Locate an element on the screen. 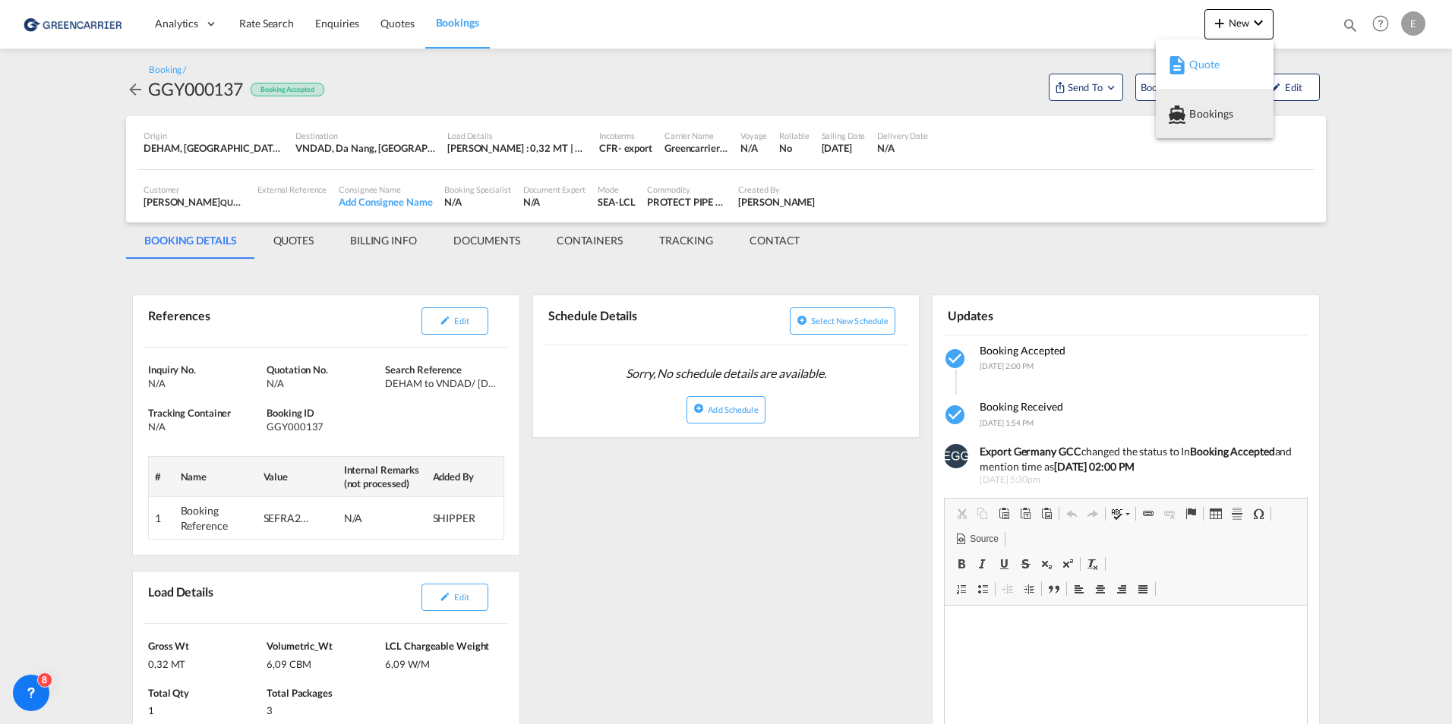 This screenshot has width=1452, height=724. button: Bookings is located at coordinates (1214, 113).